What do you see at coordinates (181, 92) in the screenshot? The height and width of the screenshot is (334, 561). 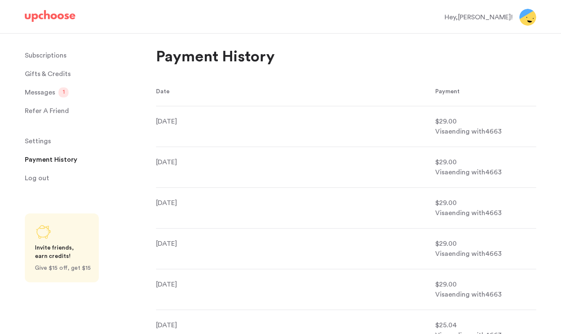 I see `p: Date` at bounding box center [181, 92].